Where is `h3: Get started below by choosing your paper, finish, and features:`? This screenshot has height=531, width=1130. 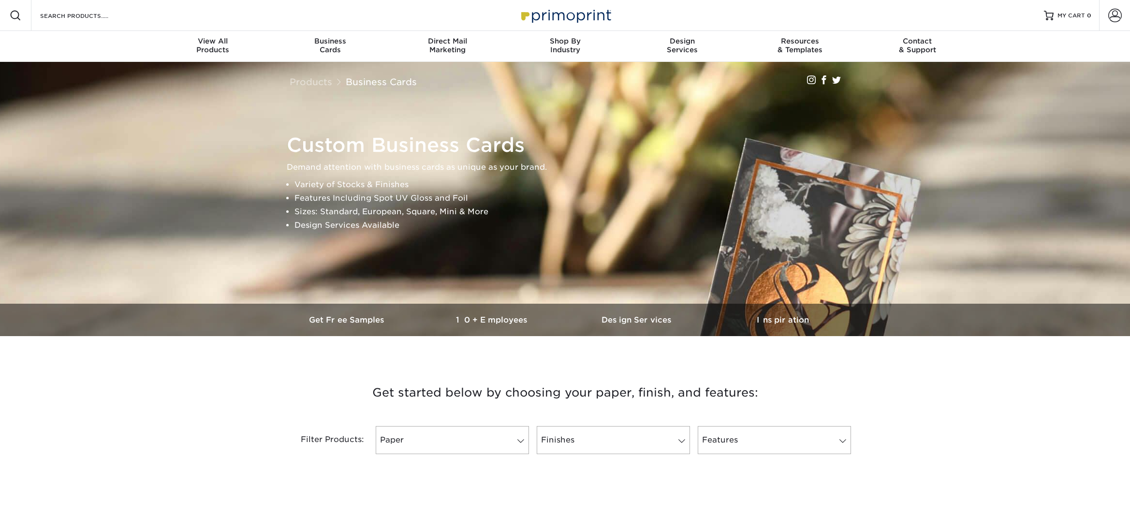 h3: Get started below by choosing your paper, finish, and features: is located at coordinates (565, 393).